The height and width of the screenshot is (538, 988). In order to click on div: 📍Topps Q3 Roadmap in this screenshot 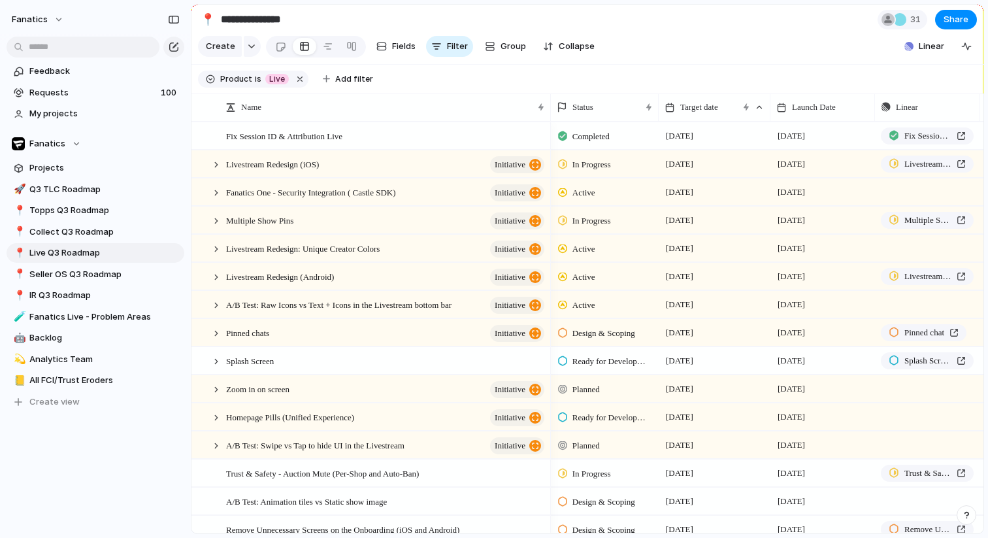, I will do `click(95, 210)`.